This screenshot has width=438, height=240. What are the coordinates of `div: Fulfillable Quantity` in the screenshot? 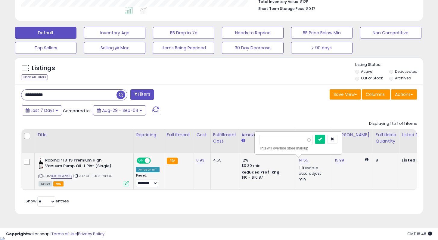 It's located at (386, 138).